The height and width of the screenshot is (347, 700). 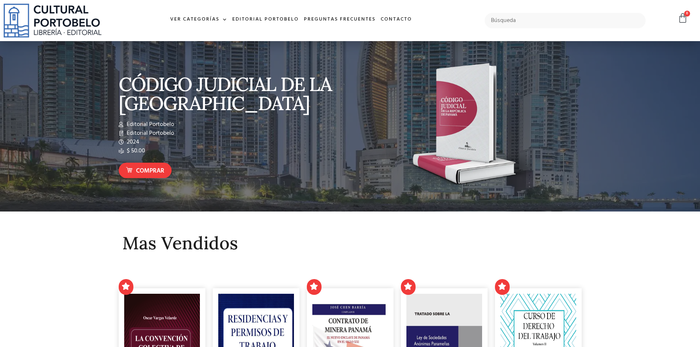 I want to click on a: Editorial Portobelo, so click(x=265, y=19).